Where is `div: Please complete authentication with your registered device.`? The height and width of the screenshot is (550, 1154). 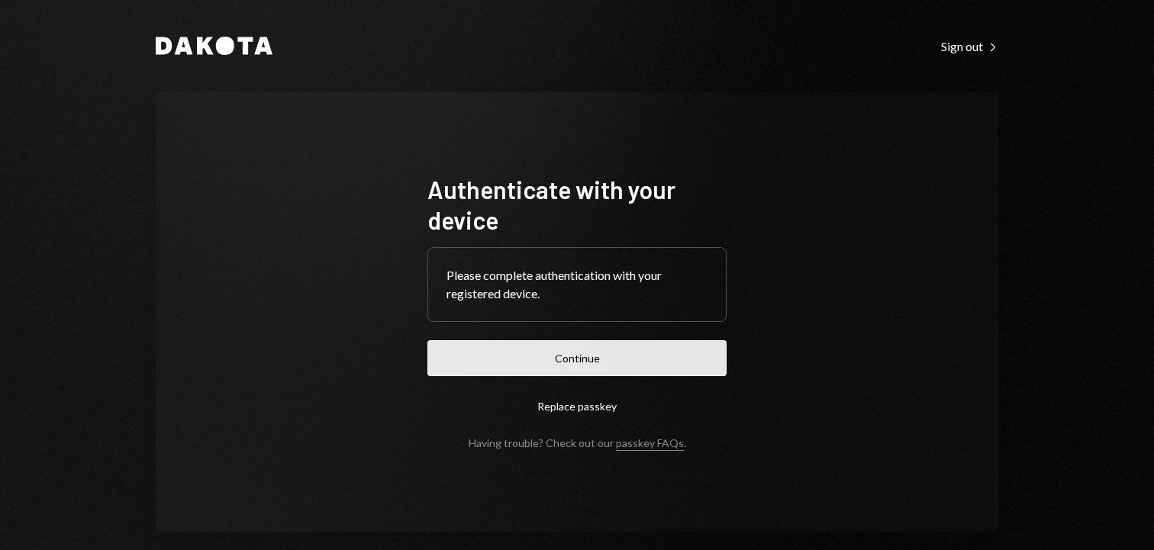
div: Please complete authentication with your registered device. is located at coordinates (577, 285).